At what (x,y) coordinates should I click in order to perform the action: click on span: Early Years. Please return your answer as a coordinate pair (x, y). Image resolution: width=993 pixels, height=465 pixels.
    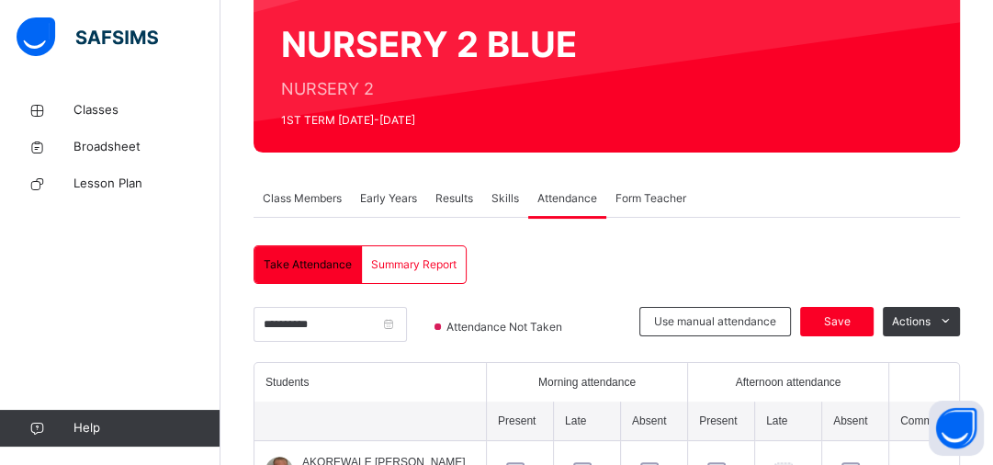
    Looking at the image, I should click on (388, 198).